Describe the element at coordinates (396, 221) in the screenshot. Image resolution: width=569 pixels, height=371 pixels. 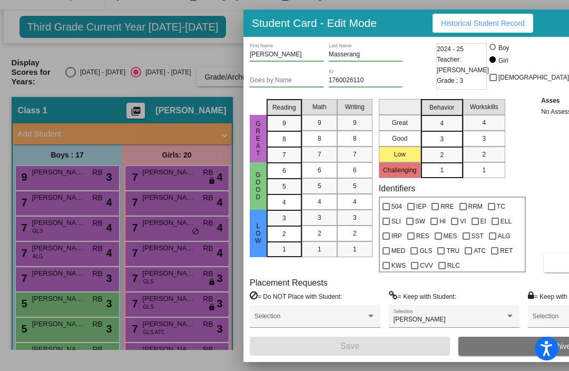
I see `span: SLI` at that location.